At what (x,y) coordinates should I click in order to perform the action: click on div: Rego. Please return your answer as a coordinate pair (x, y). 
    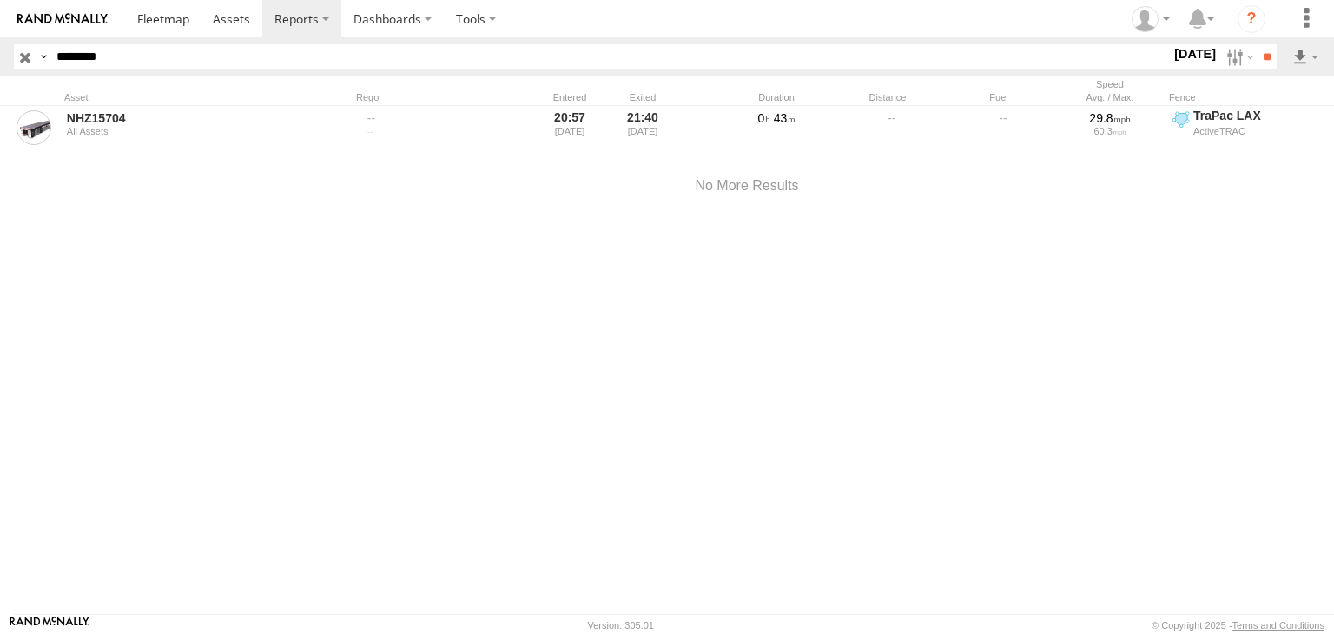
    Looking at the image, I should click on (443, 97).